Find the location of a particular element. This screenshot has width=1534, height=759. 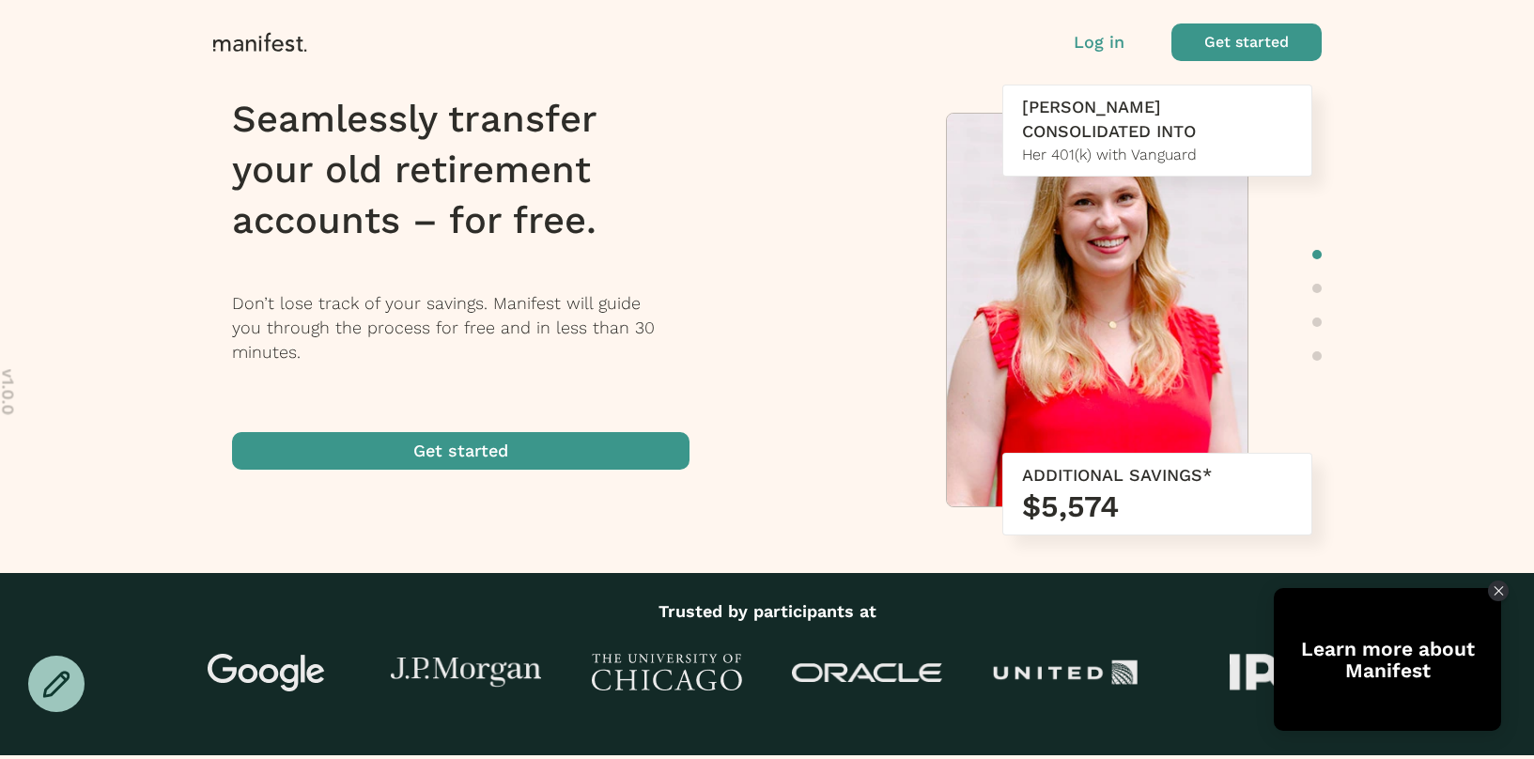

h1: Seamlessly transfer your old retirement accounts – for free. is located at coordinates (473, 170).